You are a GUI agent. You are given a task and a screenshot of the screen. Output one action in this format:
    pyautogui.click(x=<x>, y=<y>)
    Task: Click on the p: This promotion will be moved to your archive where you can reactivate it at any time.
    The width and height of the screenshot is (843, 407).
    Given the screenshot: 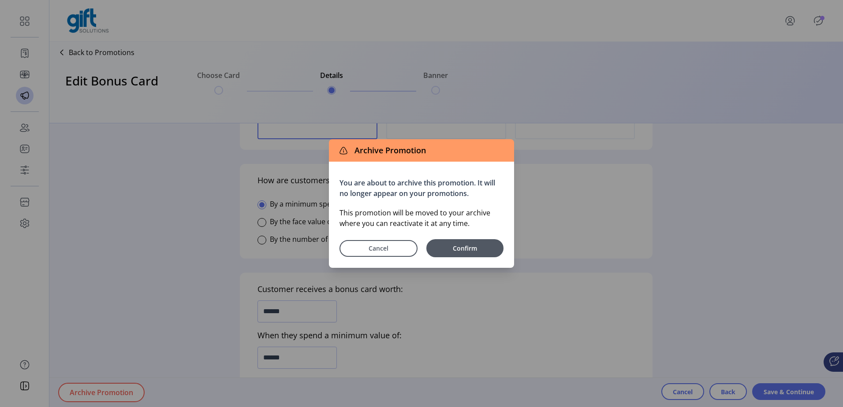 What is the action you would take?
    pyautogui.click(x=422, y=218)
    